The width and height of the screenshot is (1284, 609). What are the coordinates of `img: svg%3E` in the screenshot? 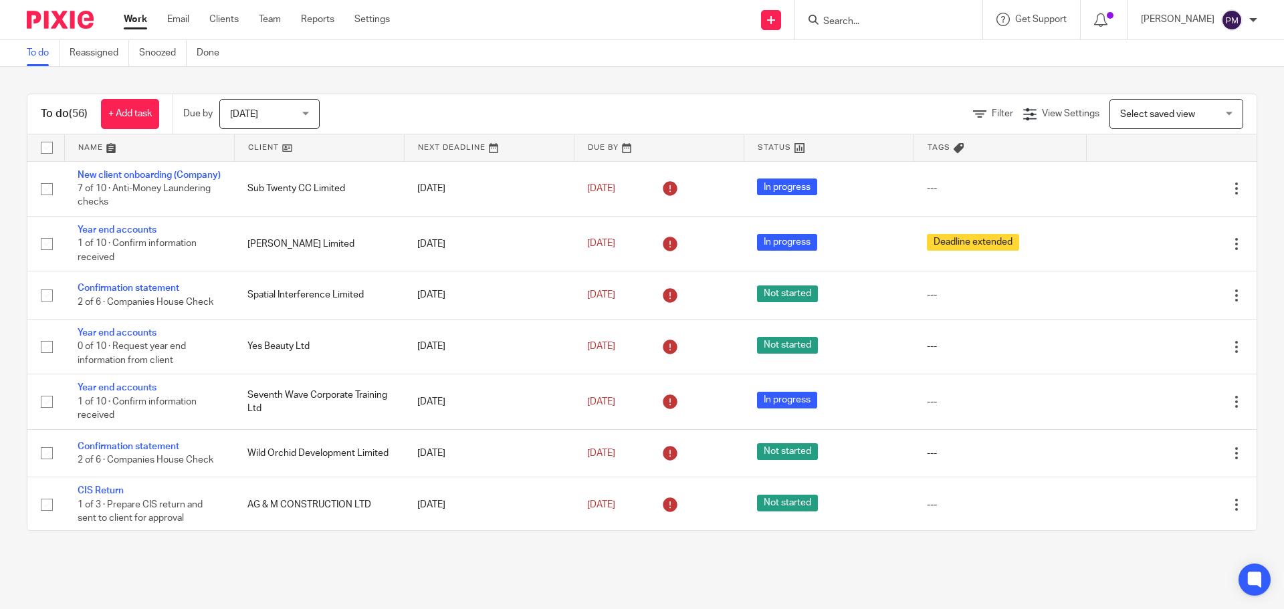 It's located at (1231, 20).